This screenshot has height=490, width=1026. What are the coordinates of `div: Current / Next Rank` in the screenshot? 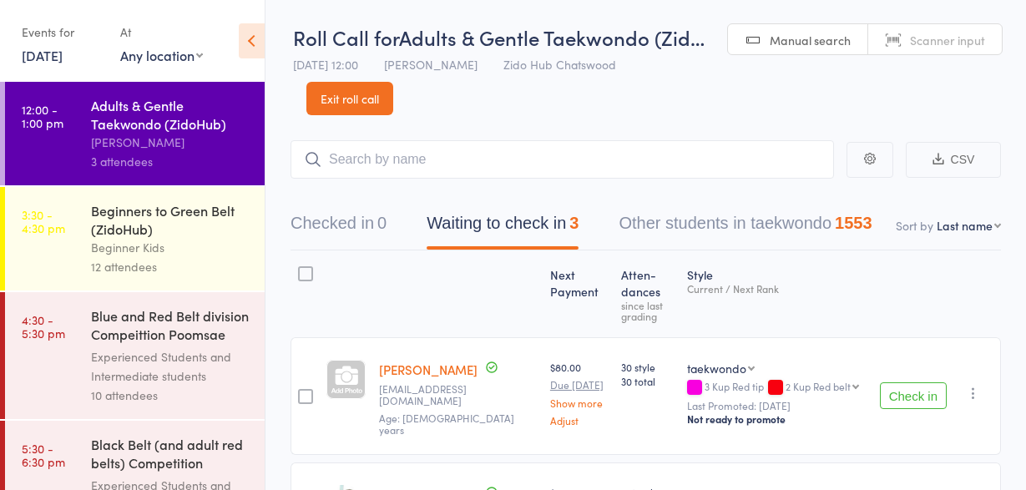 It's located at (776, 288).